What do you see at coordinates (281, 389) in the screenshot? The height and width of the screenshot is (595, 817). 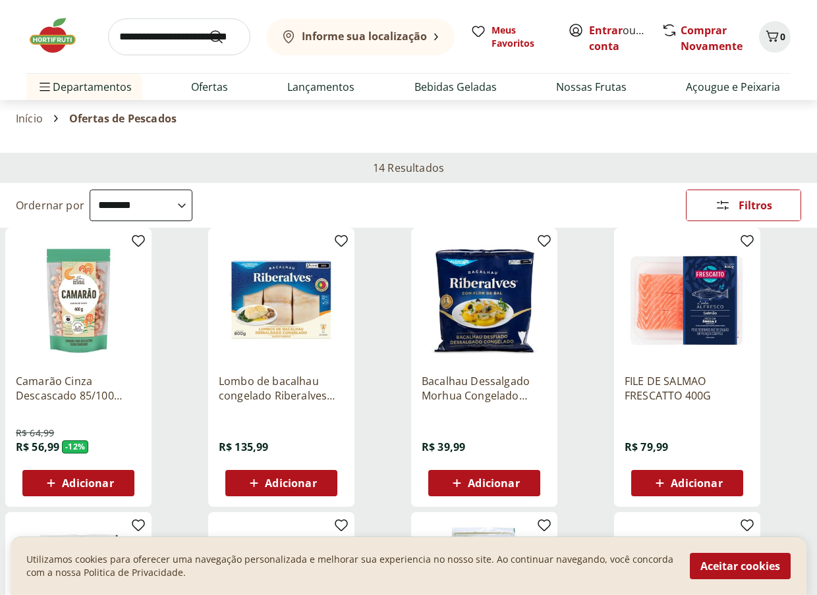 I see `p: Lombo de bacalhau congelado Riberalves 800g` at bounding box center [281, 389].